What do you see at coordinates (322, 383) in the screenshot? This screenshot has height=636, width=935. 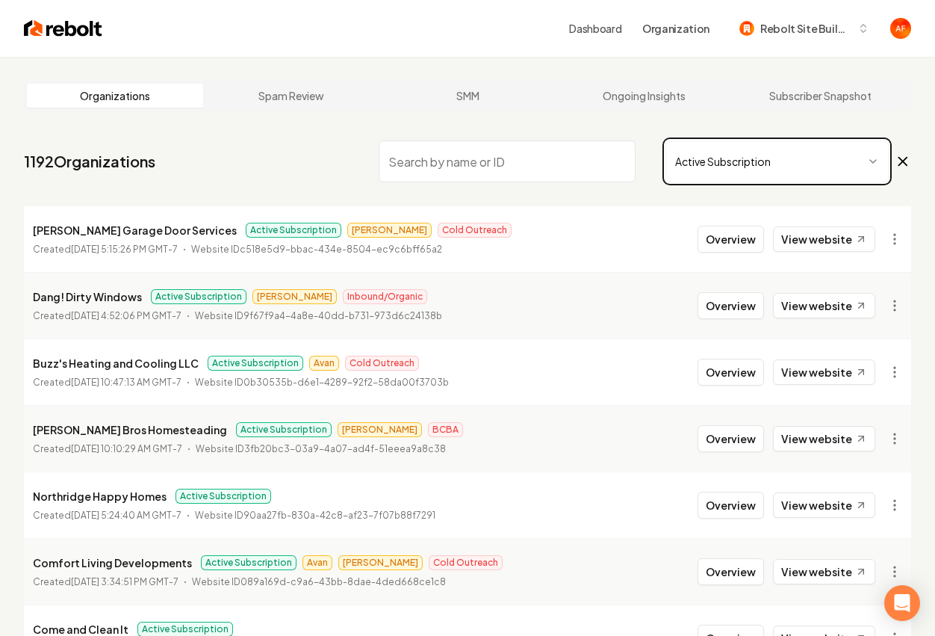 I see `p: Website ID 0b30535b-d6e1-4289-92f2-58da00f3703b` at bounding box center [322, 383].